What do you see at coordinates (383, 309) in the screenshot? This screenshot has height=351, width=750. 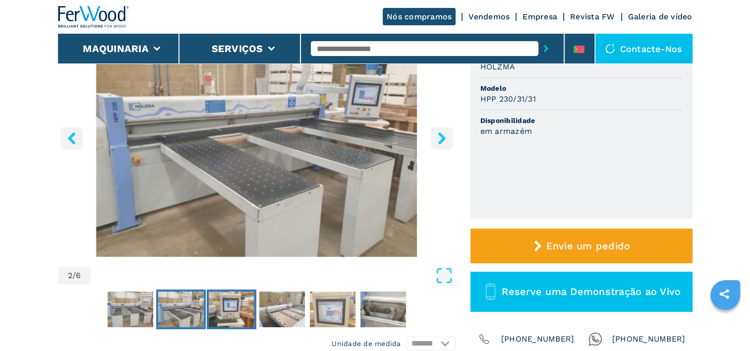 I see `button: Go to Slide 6` at bounding box center [383, 309].